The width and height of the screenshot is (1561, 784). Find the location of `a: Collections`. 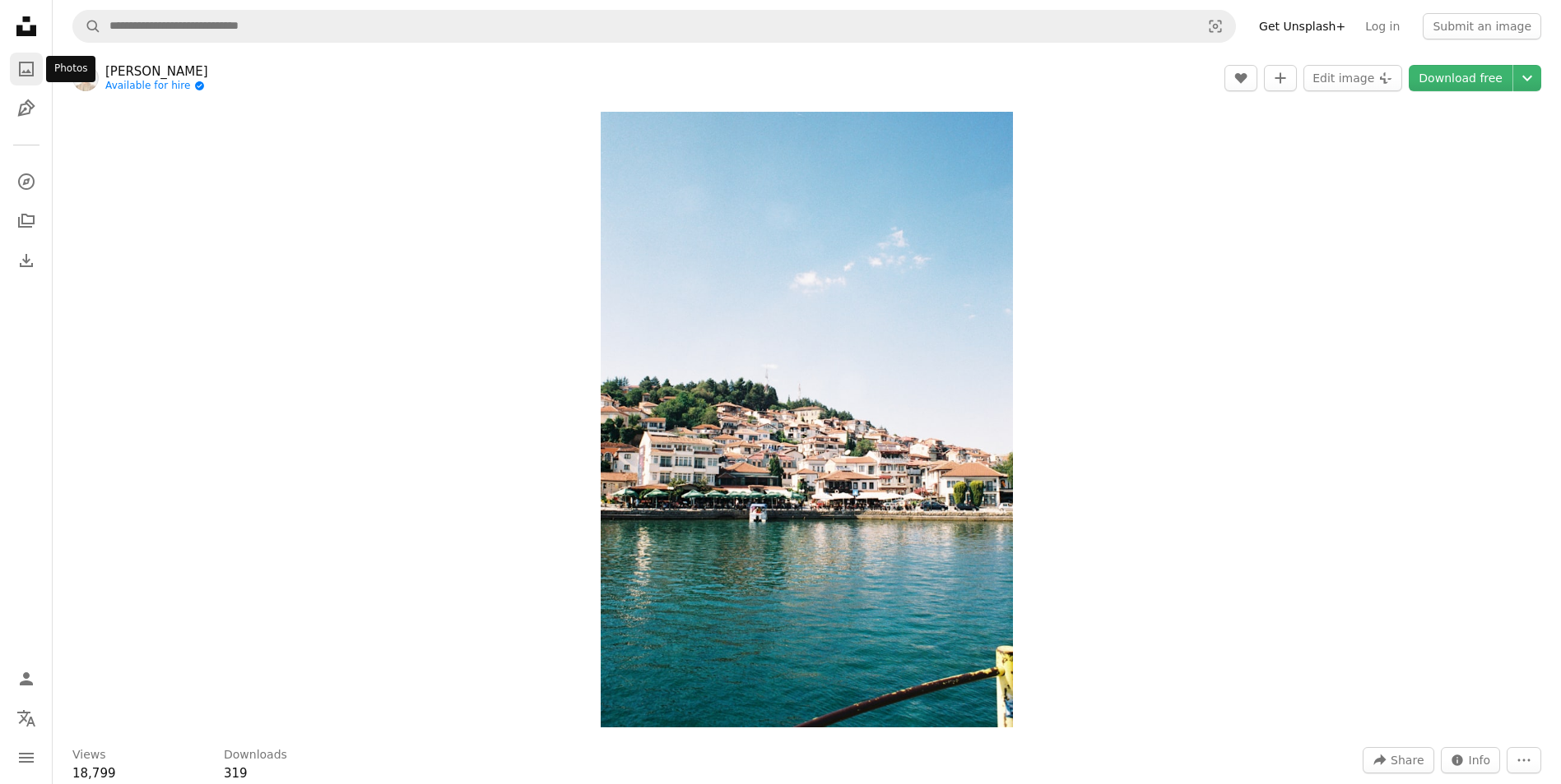

a: Collections is located at coordinates (26, 221).